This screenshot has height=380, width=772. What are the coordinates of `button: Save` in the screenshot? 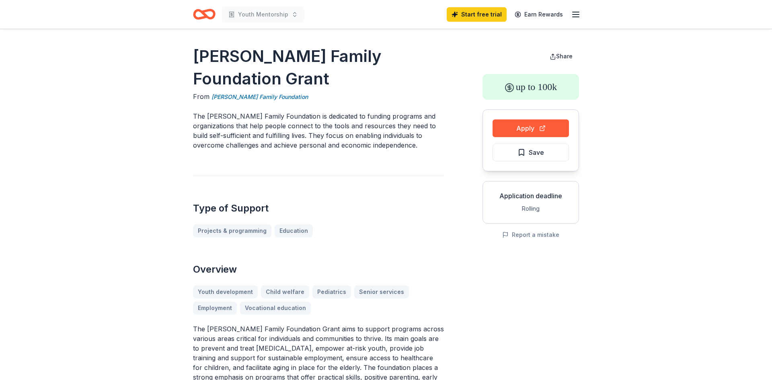 It's located at (531, 152).